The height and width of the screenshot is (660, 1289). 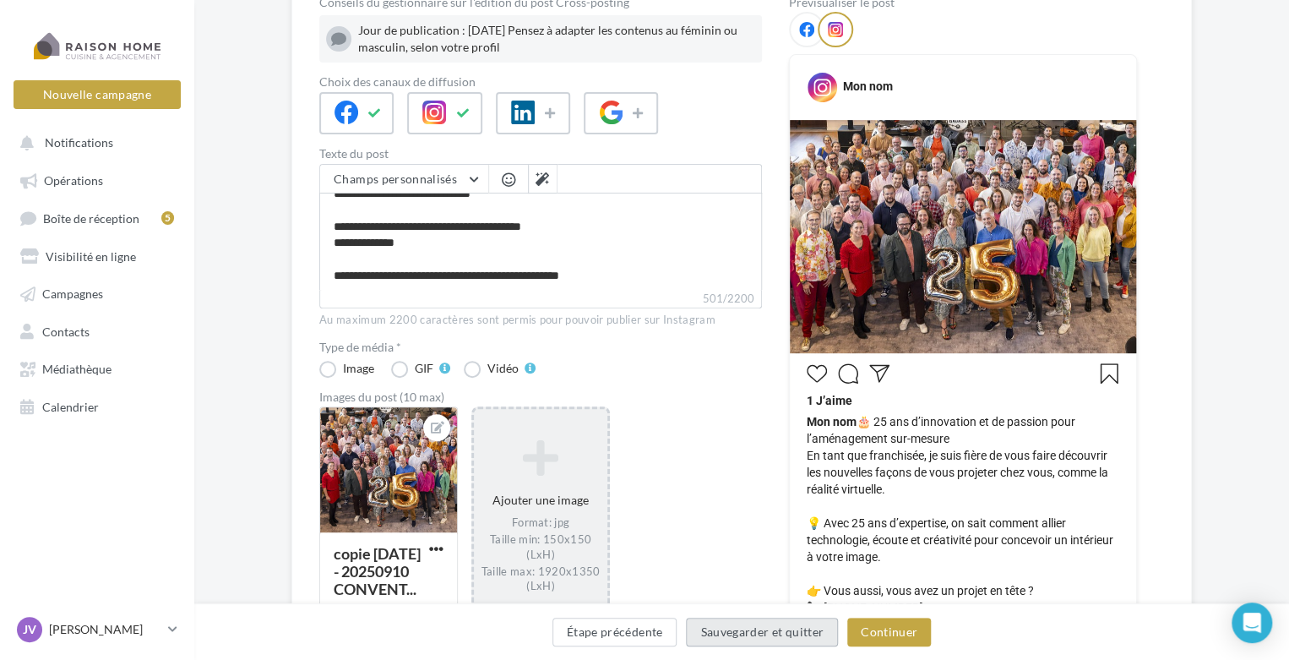 I want to click on a: Campagnes, so click(x=97, y=292).